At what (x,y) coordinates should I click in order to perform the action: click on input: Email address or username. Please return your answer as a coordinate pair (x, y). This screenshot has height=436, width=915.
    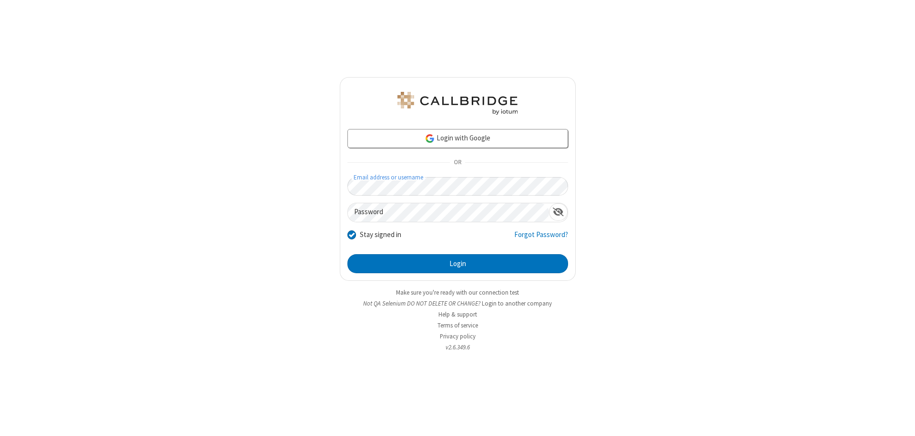
    Looking at the image, I should click on (457, 186).